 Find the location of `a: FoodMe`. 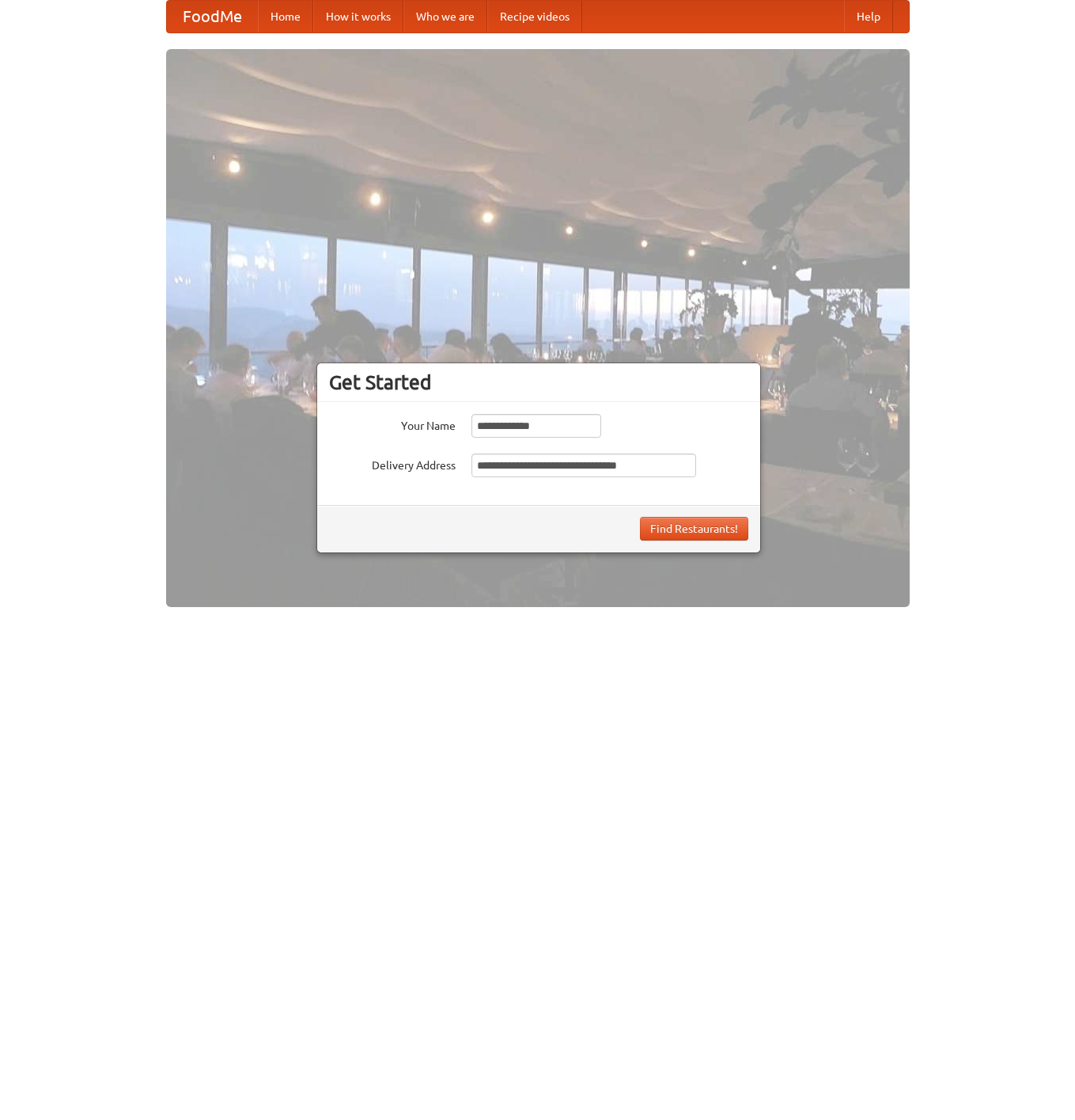

a: FoodMe is located at coordinates (212, 17).